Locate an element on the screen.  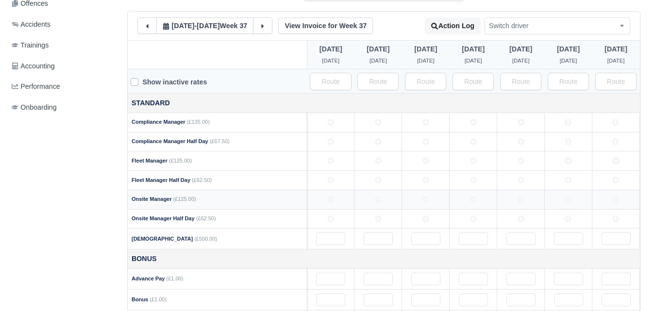
span: Accidents is located at coordinates (31, 24).